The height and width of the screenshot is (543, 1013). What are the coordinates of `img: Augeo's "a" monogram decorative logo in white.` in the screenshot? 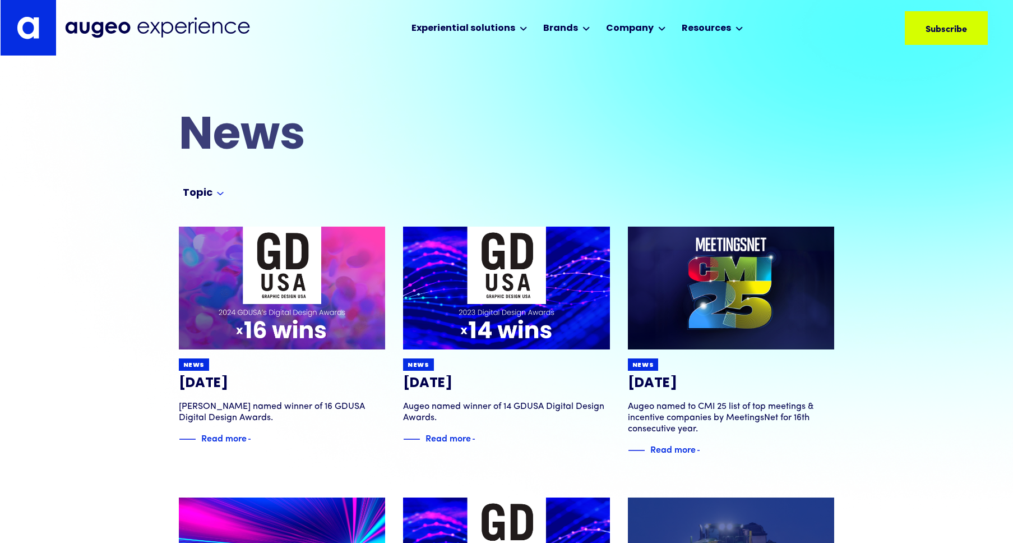 It's located at (28, 27).